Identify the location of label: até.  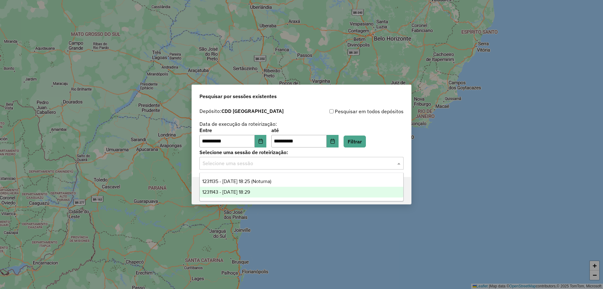
(305, 130).